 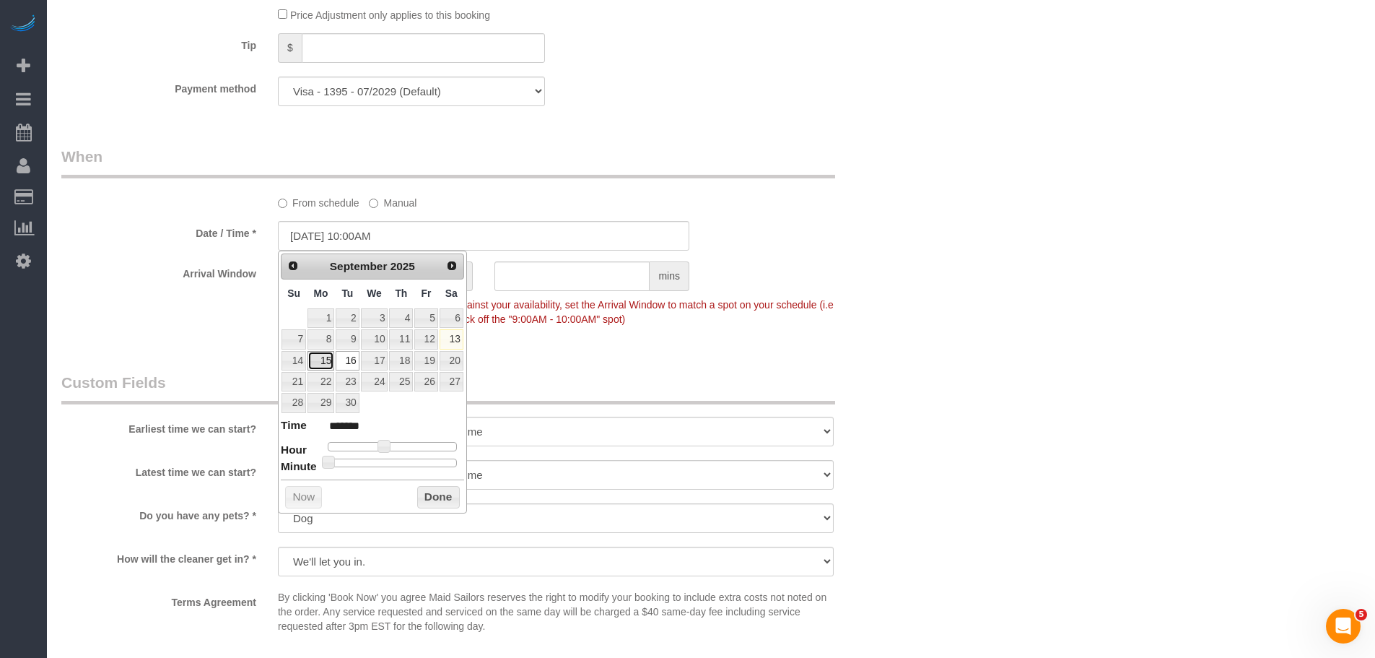 I want to click on input: Manual, so click(x=373, y=203).